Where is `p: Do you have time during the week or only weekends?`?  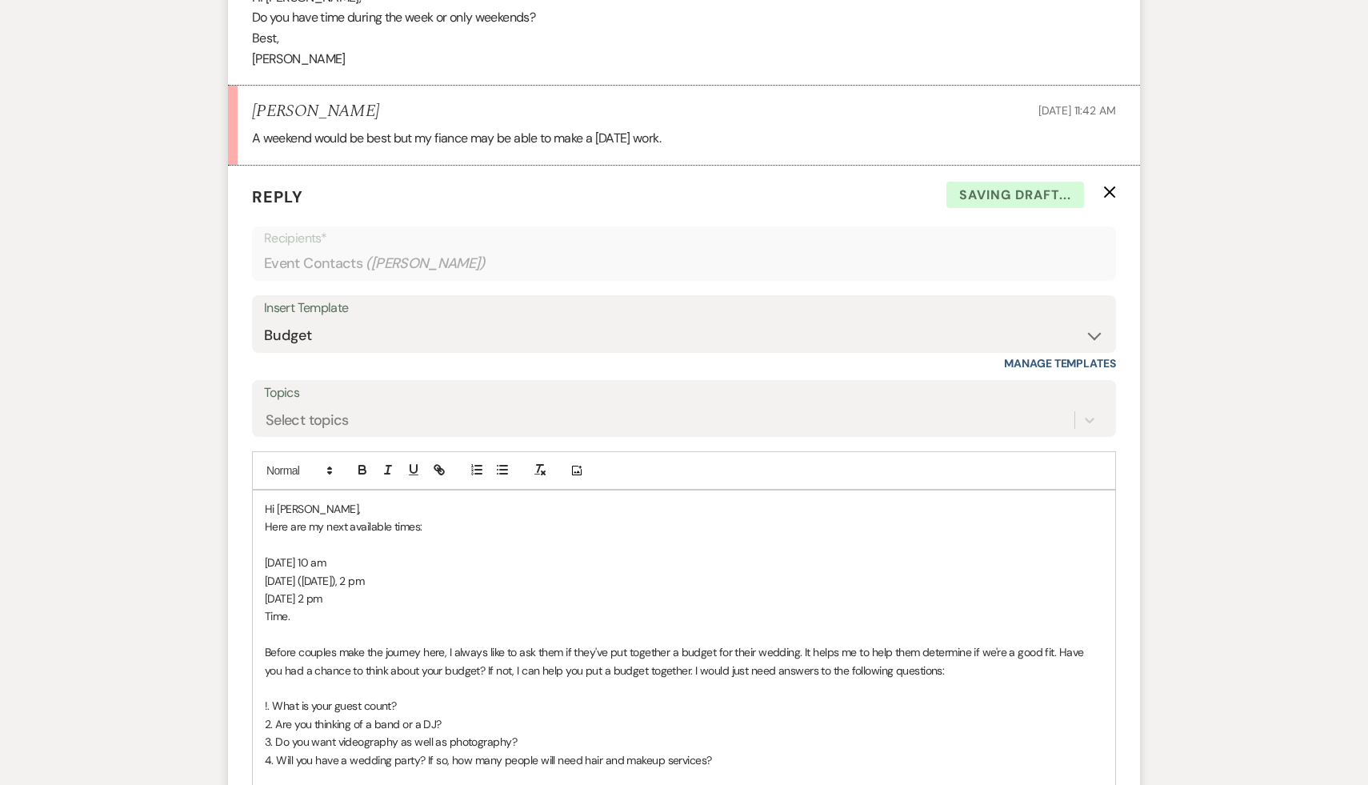 p: Do you have time during the week or only weekends? is located at coordinates (684, 18).